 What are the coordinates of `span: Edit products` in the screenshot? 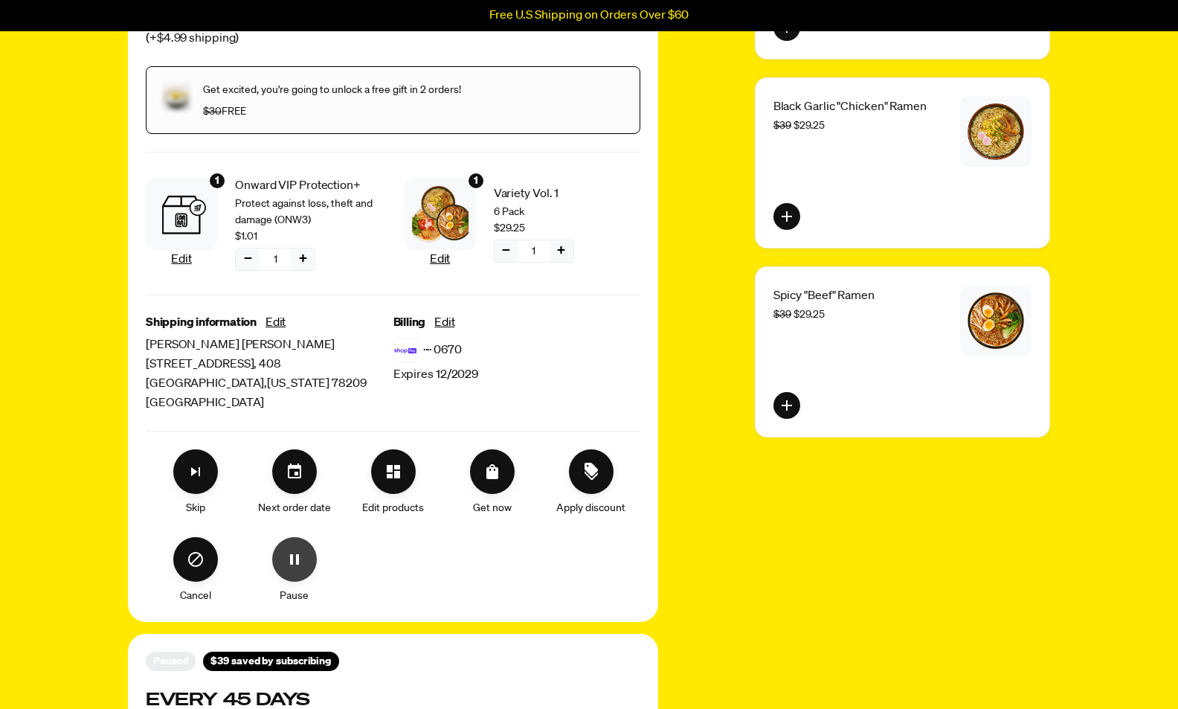 It's located at (393, 508).